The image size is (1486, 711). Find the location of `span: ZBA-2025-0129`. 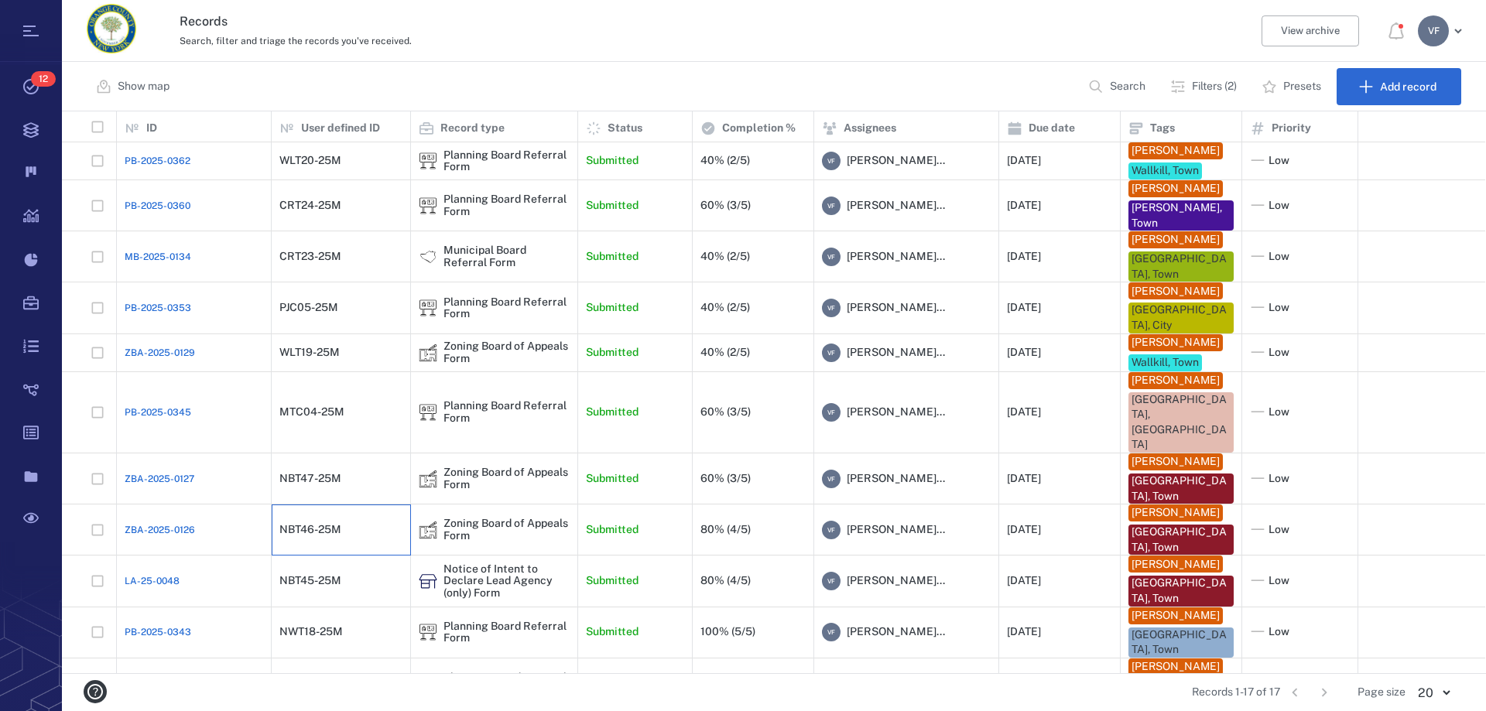

span: ZBA-2025-0129 is located at coordinates (159, 353).